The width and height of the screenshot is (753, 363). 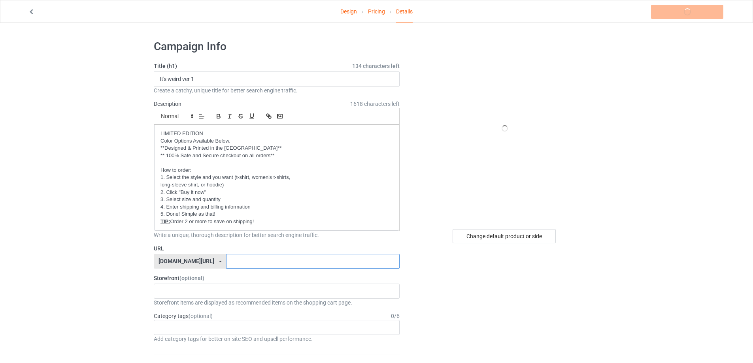 What do you see at coordinates (277, 249) in the screenshot?
I see `label: URL` at bounding box center [277, 249].